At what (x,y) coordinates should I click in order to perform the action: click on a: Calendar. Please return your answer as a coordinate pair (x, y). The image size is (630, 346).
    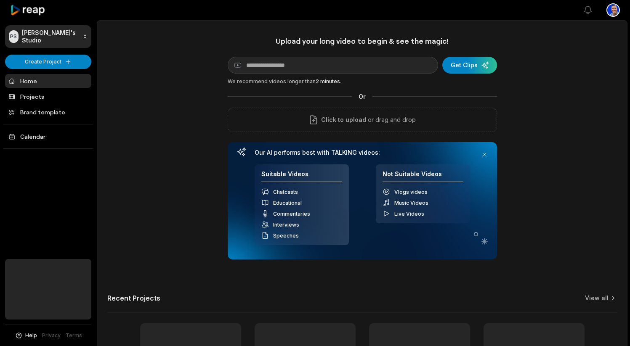
    Looking at the image, I should click on (48, 136).